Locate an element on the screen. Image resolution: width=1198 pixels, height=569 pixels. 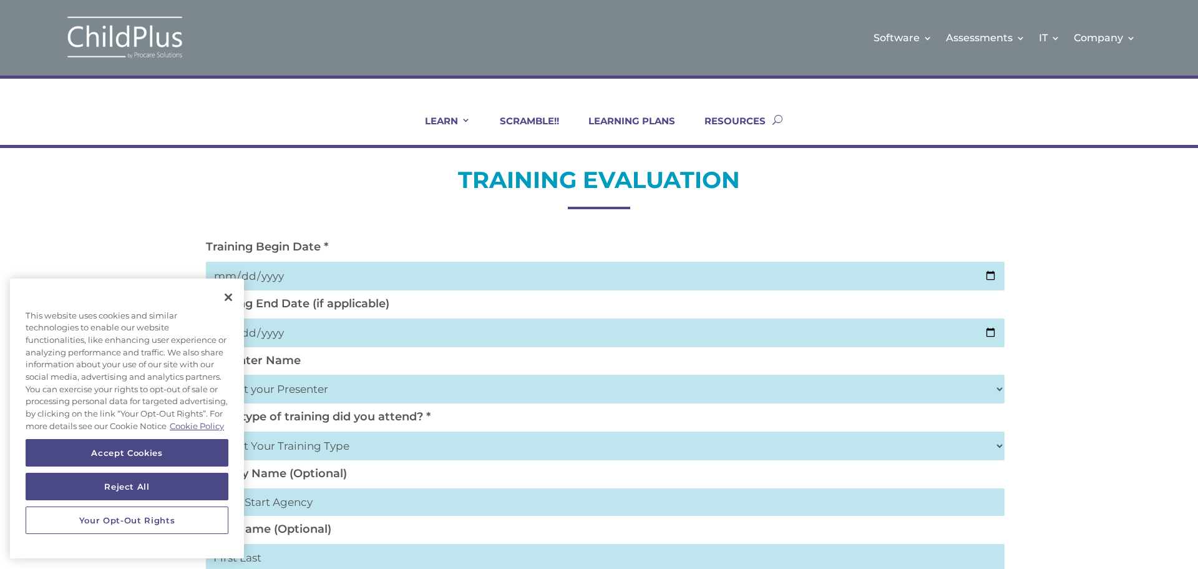
a: More information about your privacy, opens in a new tab is located at coordinates (197, 426).